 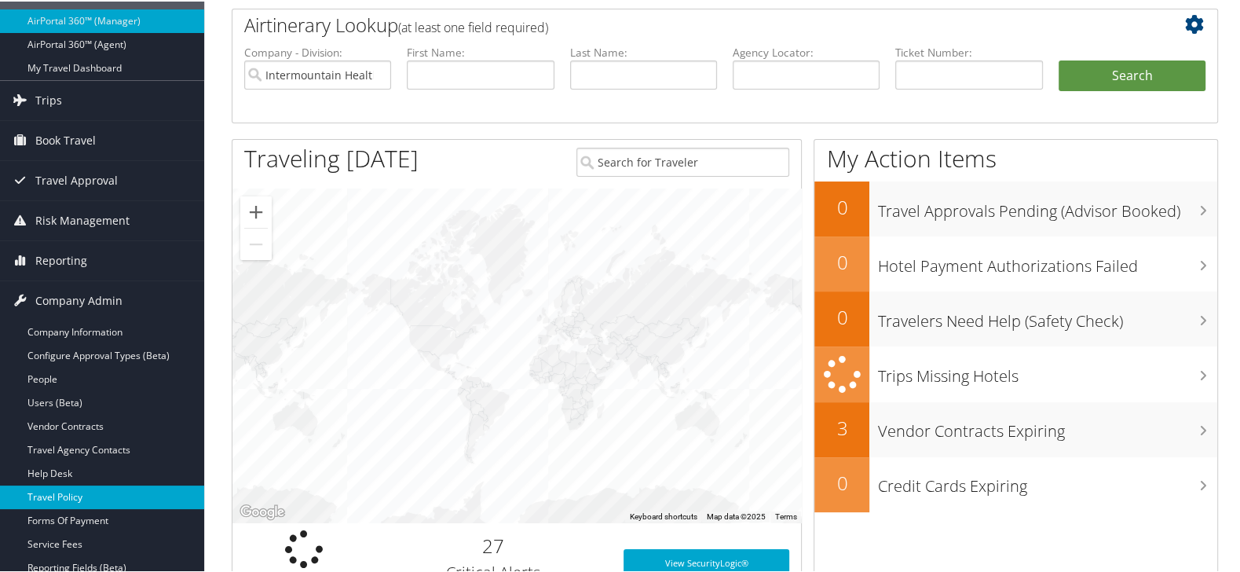 I want to click on h3: Trips Missing Hotels, so click(x=1047, y=371).